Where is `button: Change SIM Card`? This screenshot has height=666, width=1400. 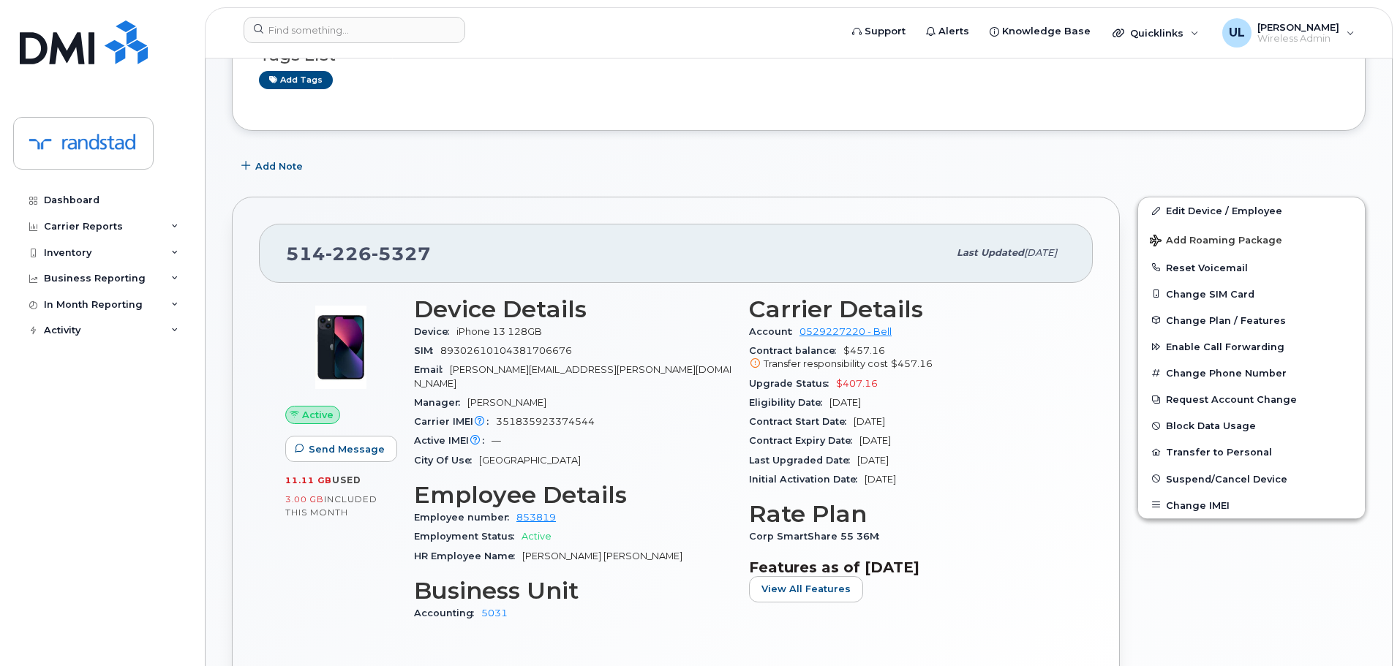
button: Change SIM Card is located at coordinates (1252, 294).